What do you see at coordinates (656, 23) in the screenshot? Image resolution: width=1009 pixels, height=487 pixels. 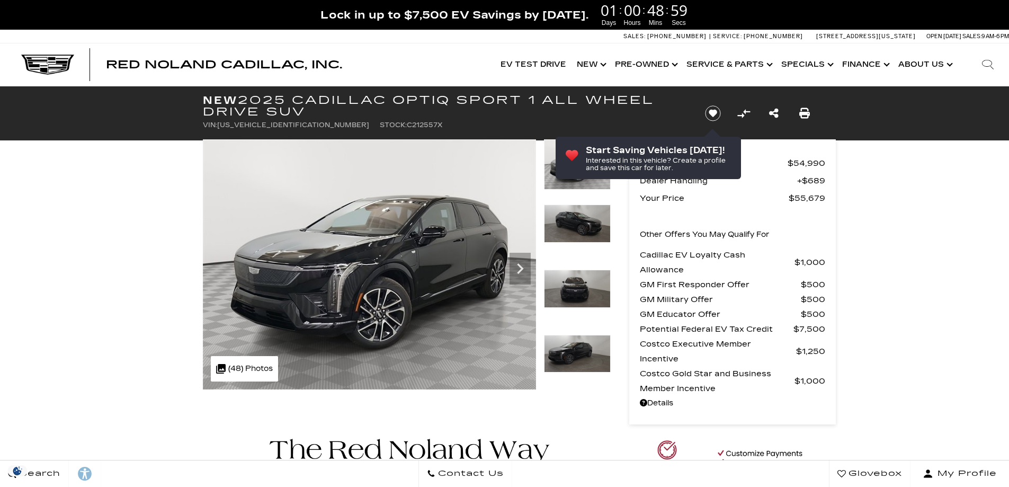 I see `span: Mins` at bounding box center [656, 23].